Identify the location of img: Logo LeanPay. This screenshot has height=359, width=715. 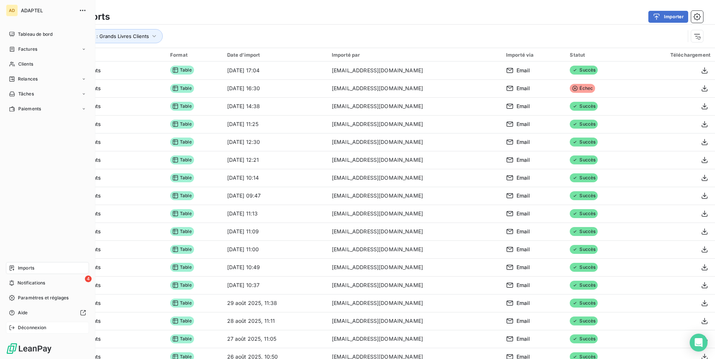
(29, 348).